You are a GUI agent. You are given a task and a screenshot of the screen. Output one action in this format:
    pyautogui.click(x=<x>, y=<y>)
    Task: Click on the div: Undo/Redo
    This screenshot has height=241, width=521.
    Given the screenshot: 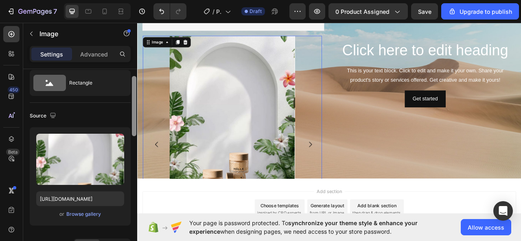 What is the action you would take?
    pyautogui.click(x=170, y=11)
    